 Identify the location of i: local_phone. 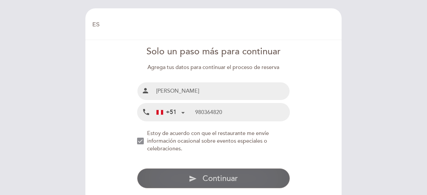
(146, 112).